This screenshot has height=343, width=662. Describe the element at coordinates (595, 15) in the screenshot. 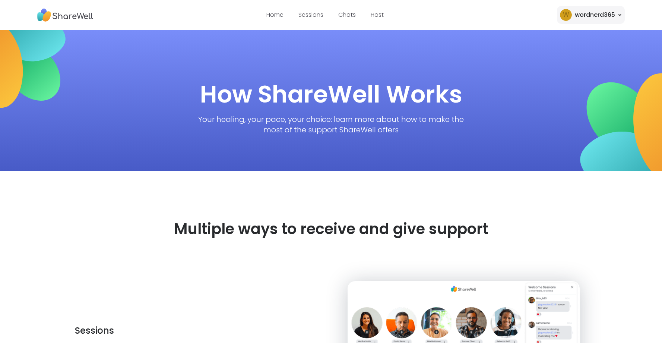

I see `div: wordnerd365` at that location.